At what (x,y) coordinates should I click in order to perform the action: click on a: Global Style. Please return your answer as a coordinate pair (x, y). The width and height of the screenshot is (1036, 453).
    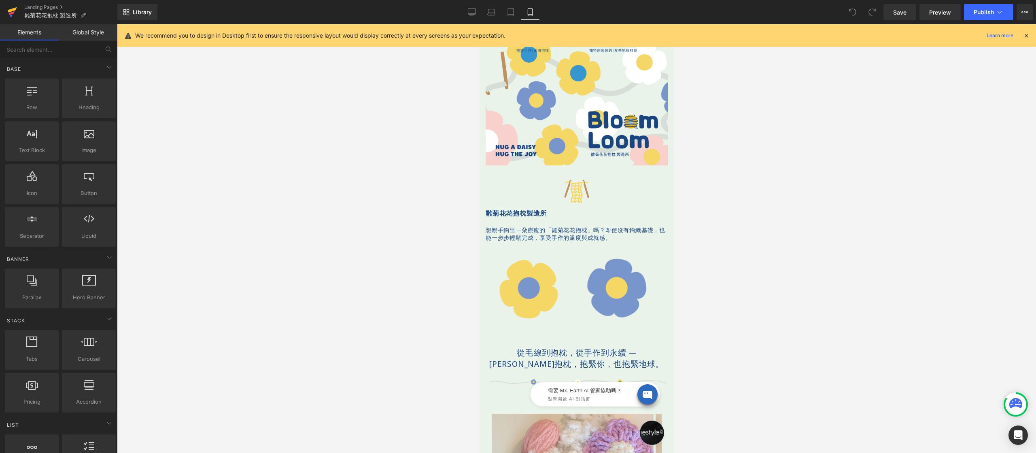
    Looking at the image, I should click on (88, 32).